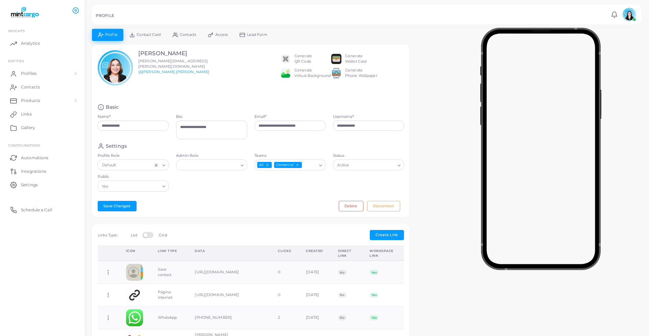 This screenshot has height=336, width=649. What do you see at coordinates (629, 15) in the screenshot?
I see `a: avatar` at bounding box center [629, 15].